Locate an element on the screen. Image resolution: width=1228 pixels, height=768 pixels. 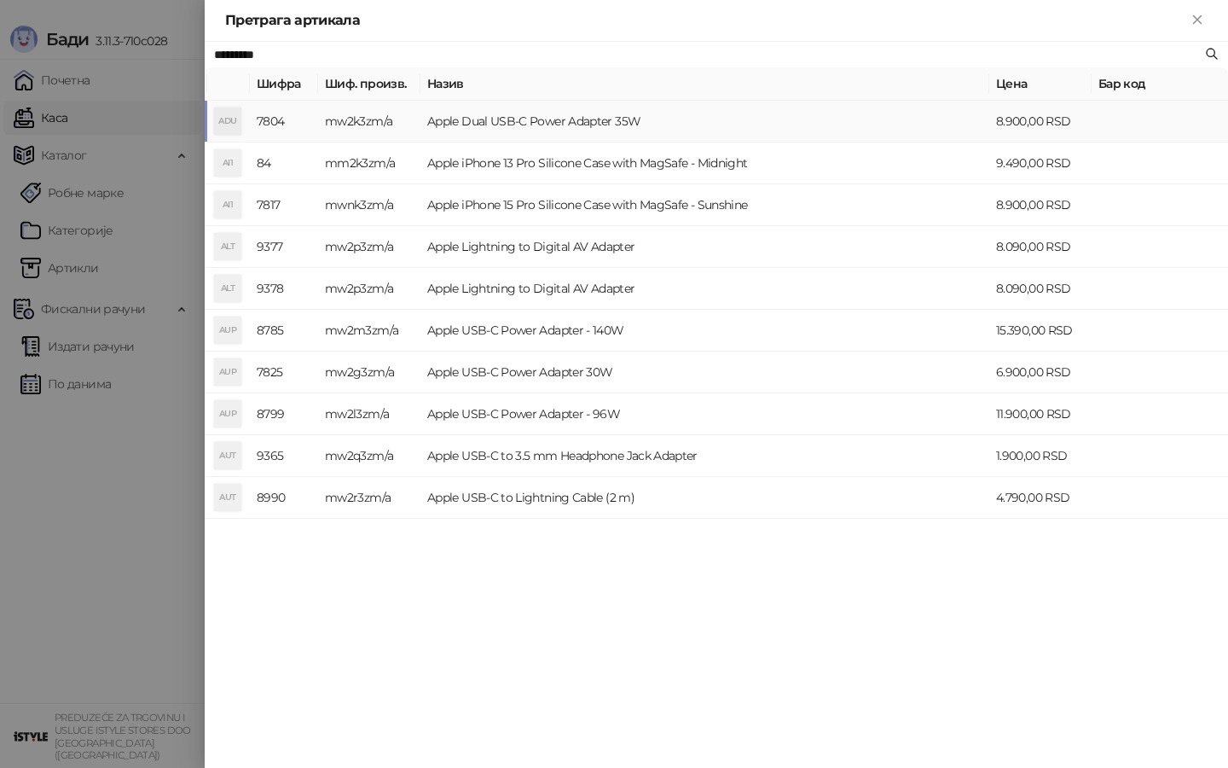
td: 6.900,00 RSD is located at coordinates (1041, 372).